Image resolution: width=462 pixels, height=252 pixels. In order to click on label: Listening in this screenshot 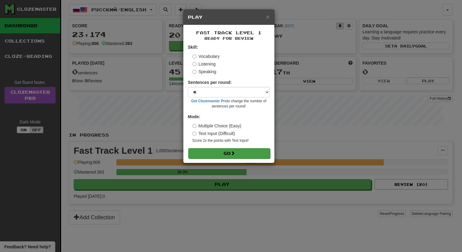, I will do `click(204, 64)`.